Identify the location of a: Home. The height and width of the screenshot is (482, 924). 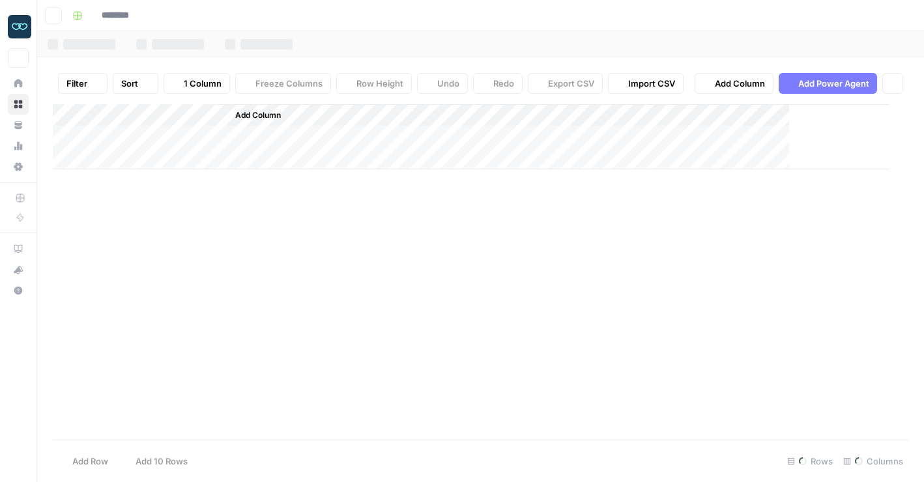
(18, 83).